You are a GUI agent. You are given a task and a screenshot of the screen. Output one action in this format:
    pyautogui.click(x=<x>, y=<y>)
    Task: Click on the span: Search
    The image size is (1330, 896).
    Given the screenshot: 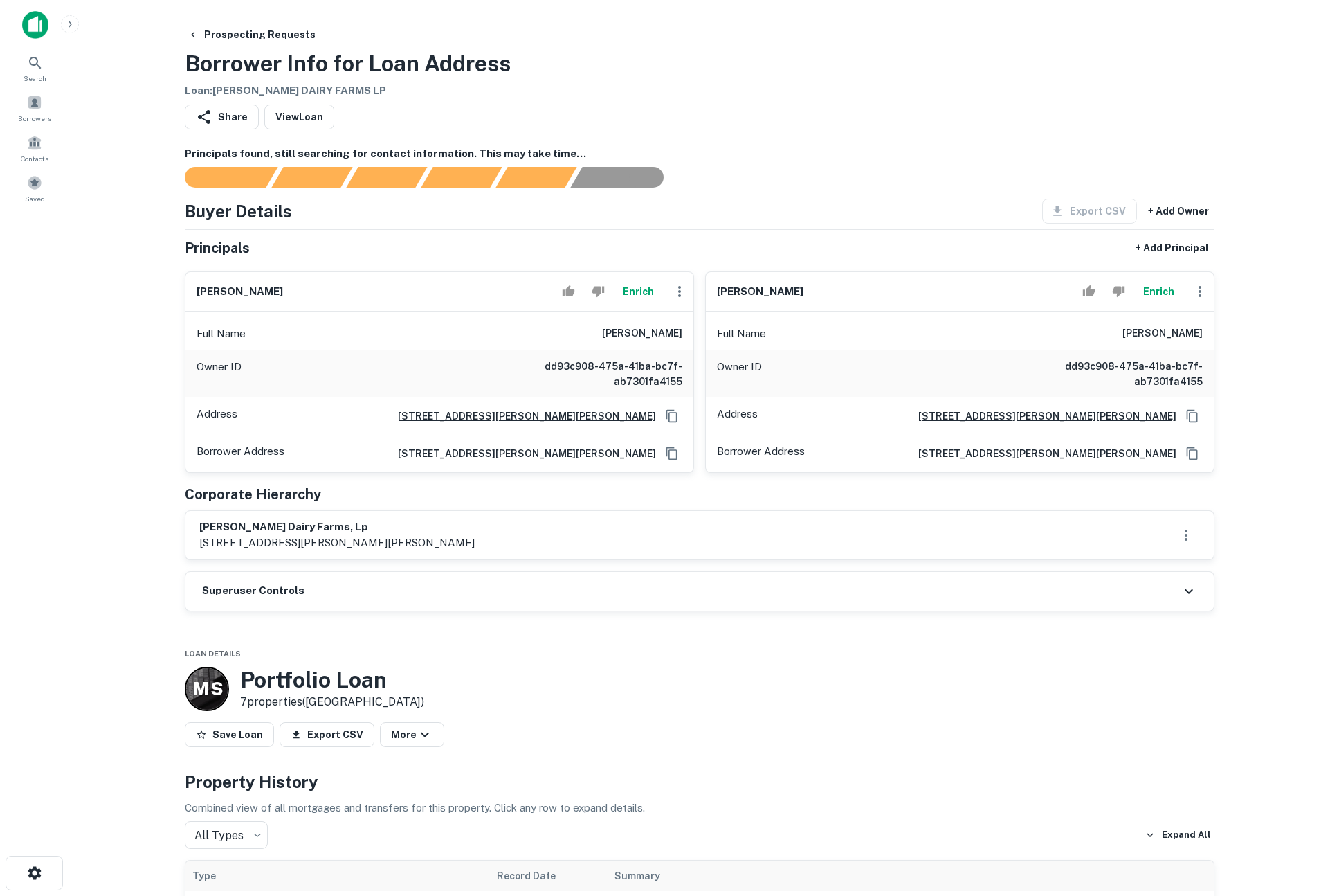 What is the action you would take?
    pyautogui.click(x=35, y=78)
    